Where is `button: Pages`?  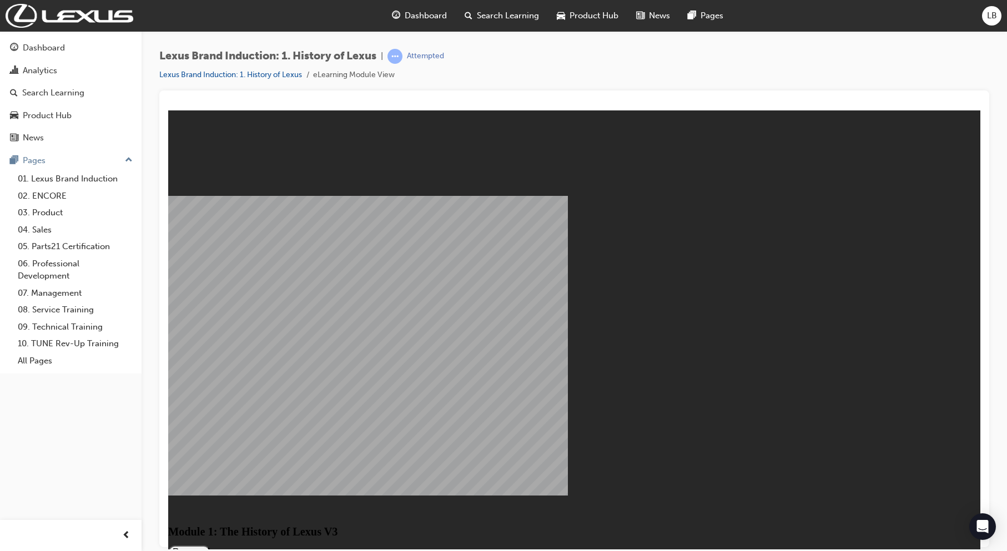 button: Pages is located at coordinates (71, 160).